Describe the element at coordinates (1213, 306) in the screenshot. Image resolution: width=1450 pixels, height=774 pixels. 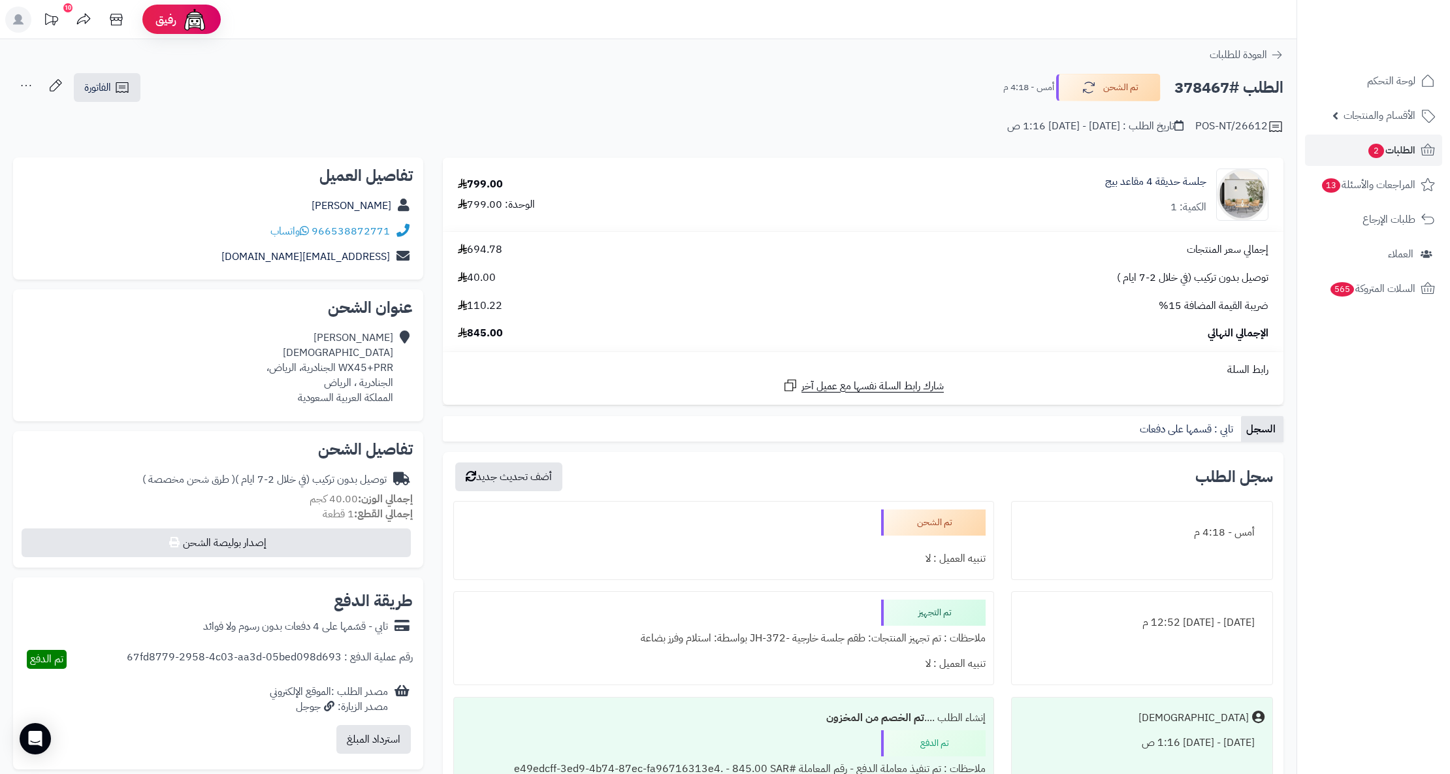
I see `span: ضريبة القيمة المضافة 15%` at that location.